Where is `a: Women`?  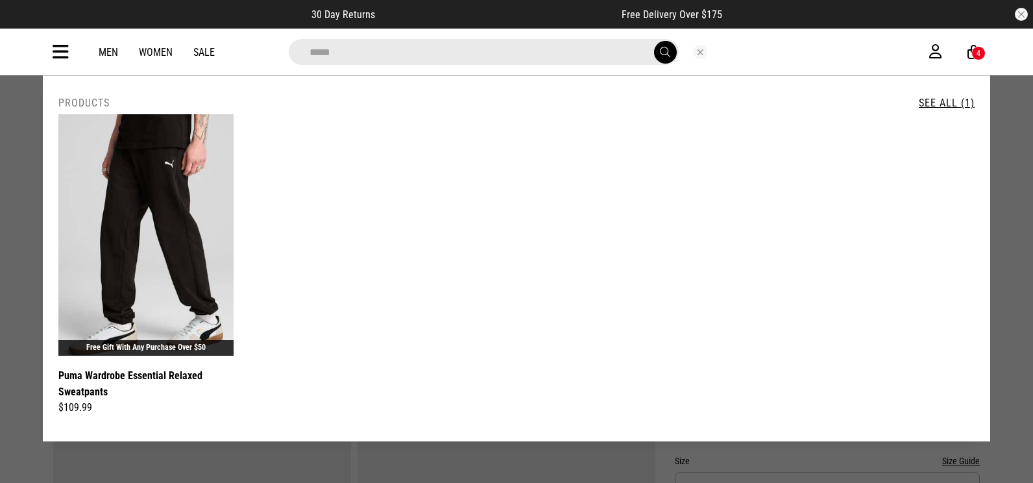
a: Women is located at coordinates (156, 52).